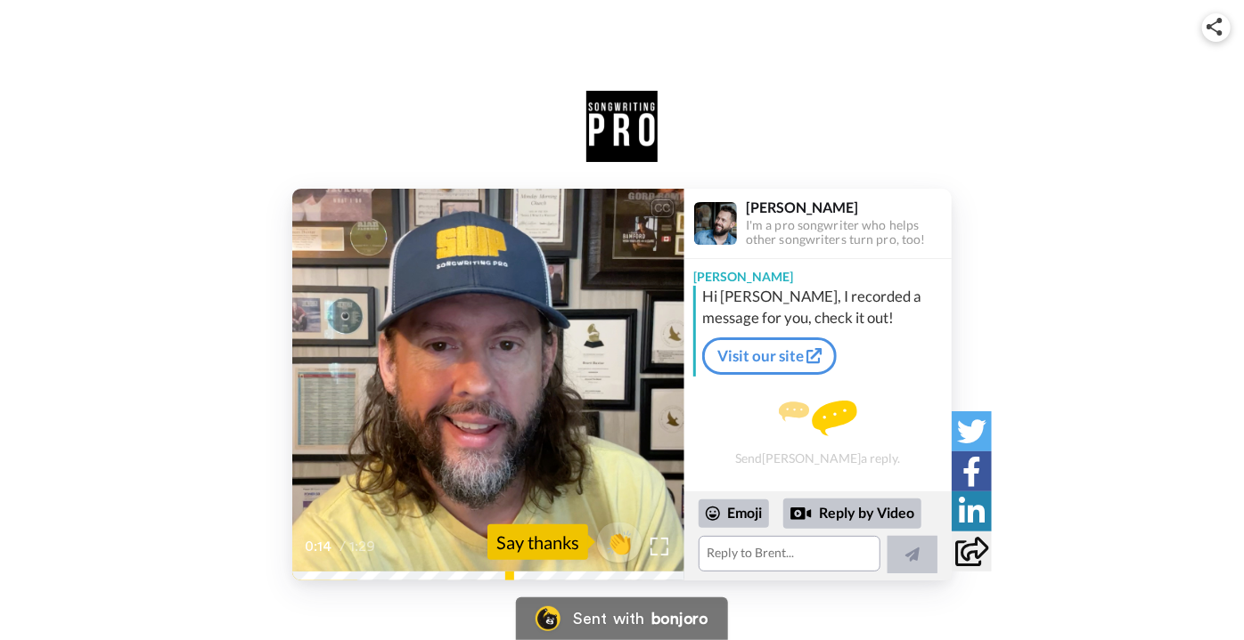  What do you see at coordinates (537, 543) in the screenshot?
I see `div: Say thanks` at bounding box center [537, 543].